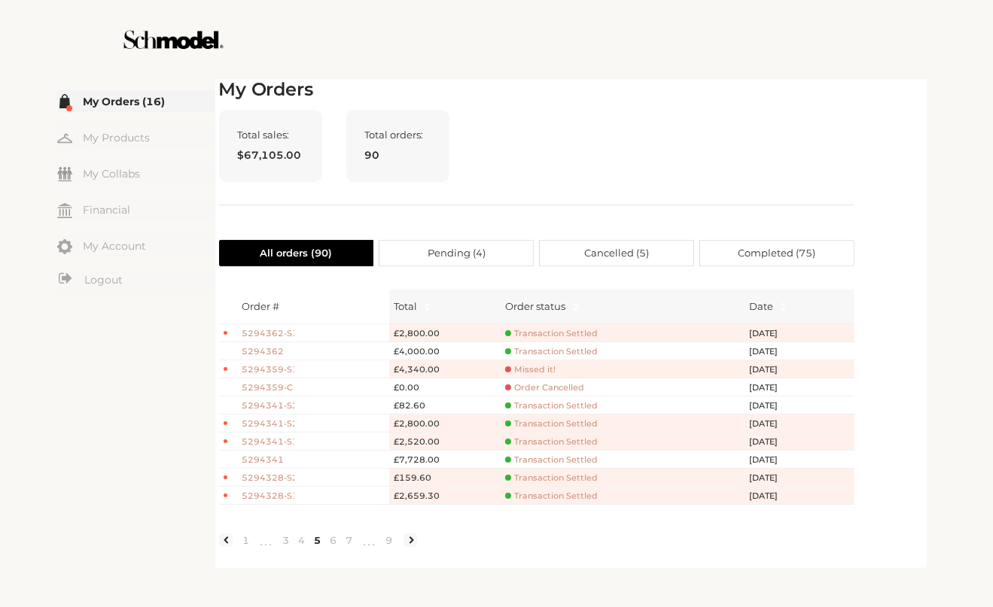 Image resolution: width=993 pixels, height=607 pixels. Describe the element at coordinates (65, 247) in the screenshot. I see `img: my-account.svg` at that location.